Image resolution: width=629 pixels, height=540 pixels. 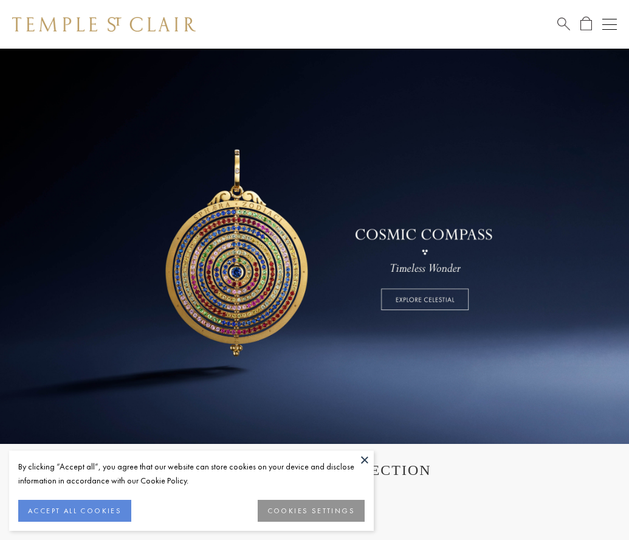 I want to click on button: Open navigation, so click(x=610, y=24).